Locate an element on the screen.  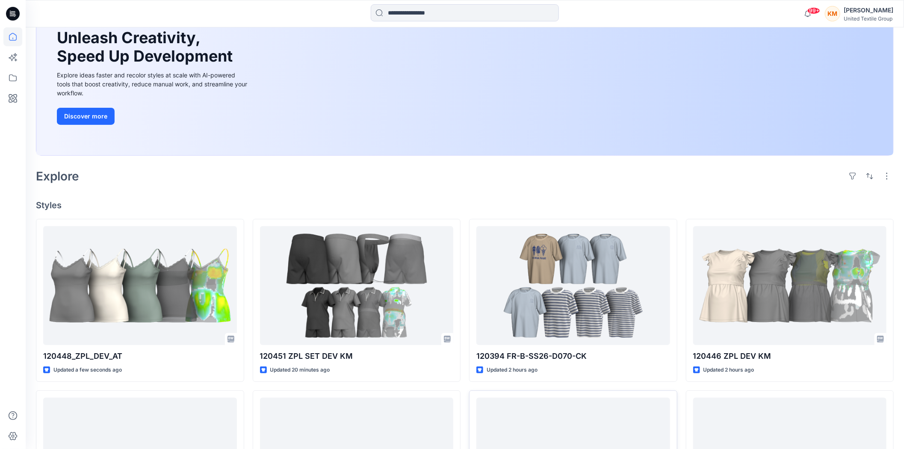
div: Explore ideas faster and recolor styles at scale with AI-powered tools that boost creativity, red... is located at coordinates (153, 84).